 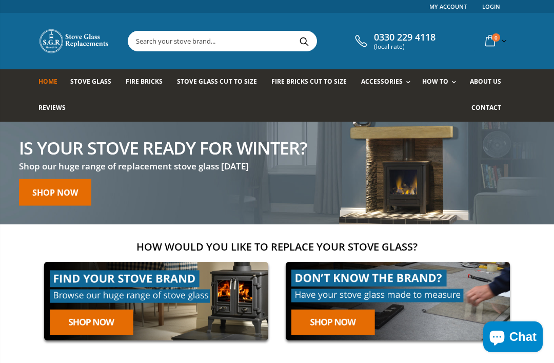 What do you see at coordinates (216, 81) in the screenshot?
I see `span: Stove Glass Cut To Size` at bounding box center [216, 81].